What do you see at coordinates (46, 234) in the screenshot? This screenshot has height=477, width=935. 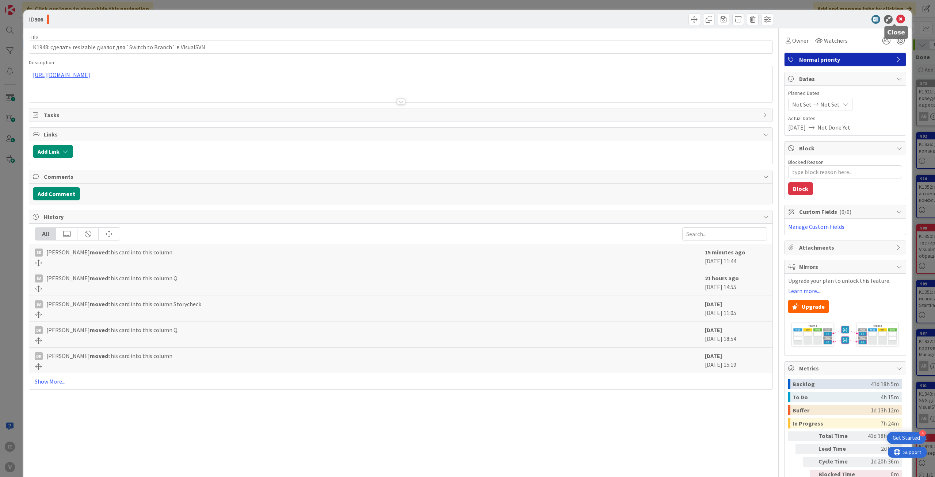 I see `div: All` at bounding box center [46, 234].